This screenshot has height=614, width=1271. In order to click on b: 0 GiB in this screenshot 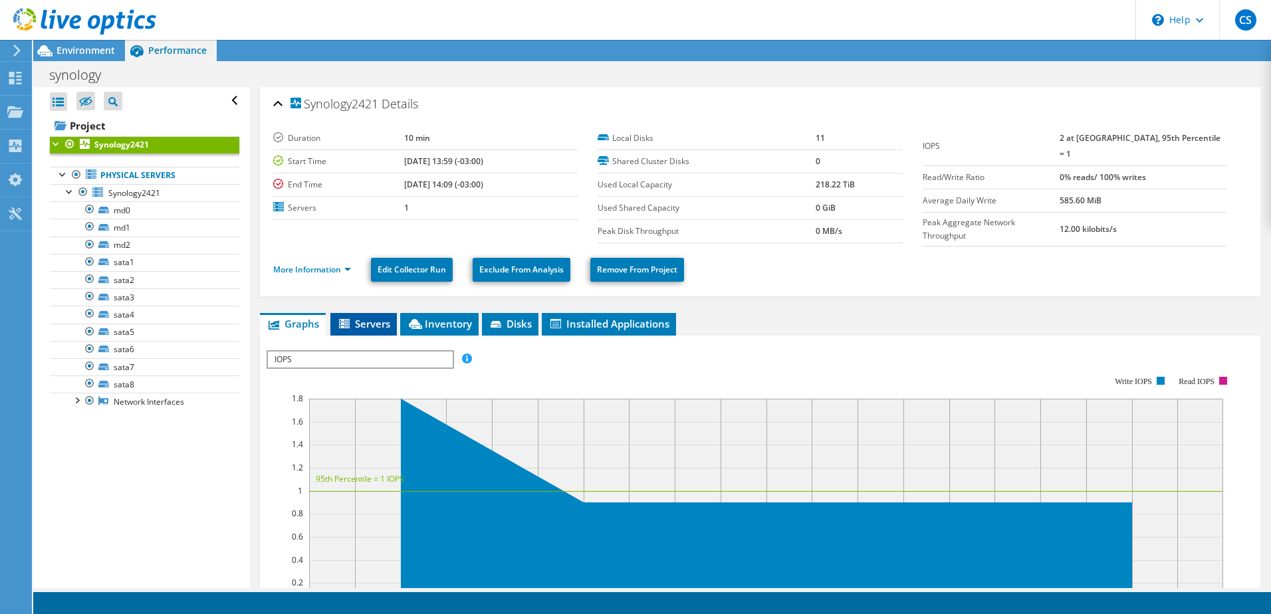, I will do `click(826, 207)`.